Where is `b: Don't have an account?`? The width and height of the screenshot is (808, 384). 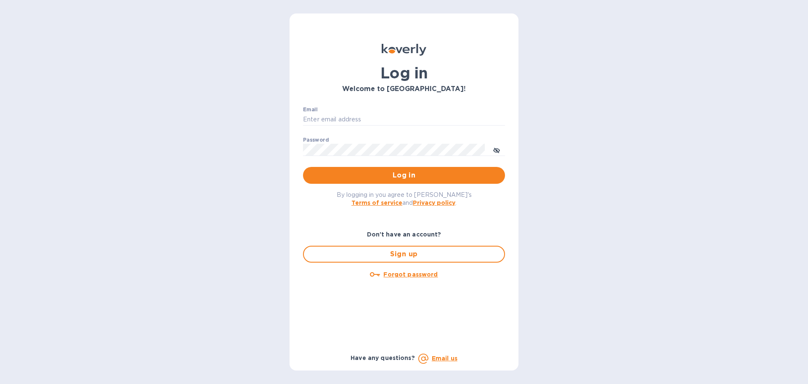
b: Don't have an account? is located at coordinates (404, 234).